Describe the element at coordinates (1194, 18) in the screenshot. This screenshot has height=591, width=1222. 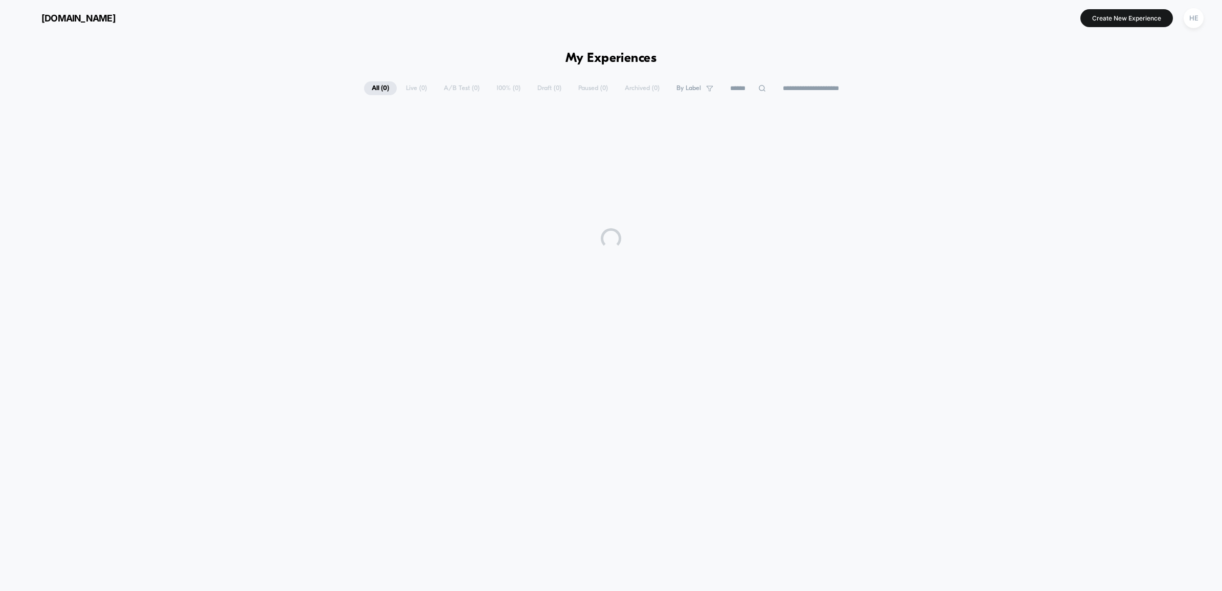
I see `button: HE` at that location.